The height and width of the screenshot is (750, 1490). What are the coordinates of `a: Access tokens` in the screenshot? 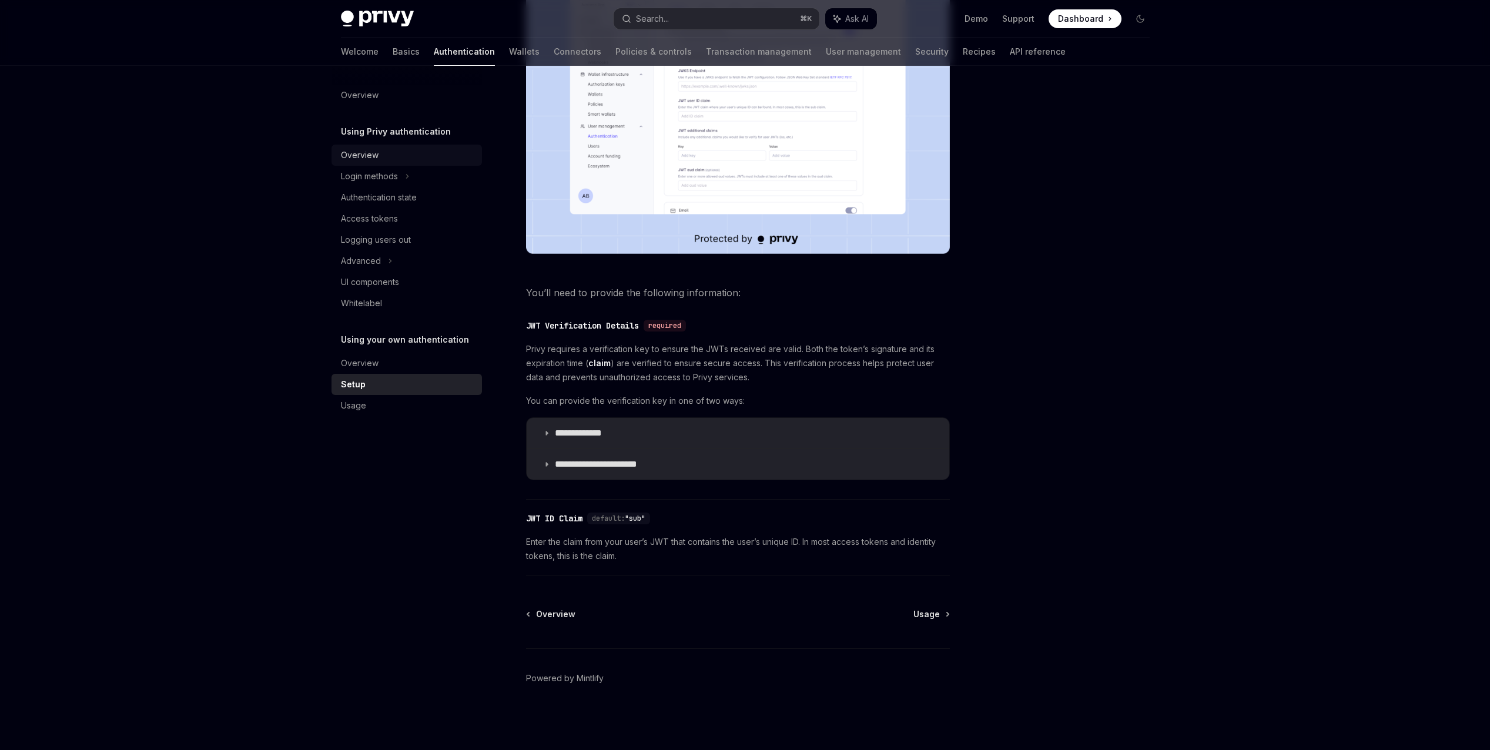 It's located at (407, 219).